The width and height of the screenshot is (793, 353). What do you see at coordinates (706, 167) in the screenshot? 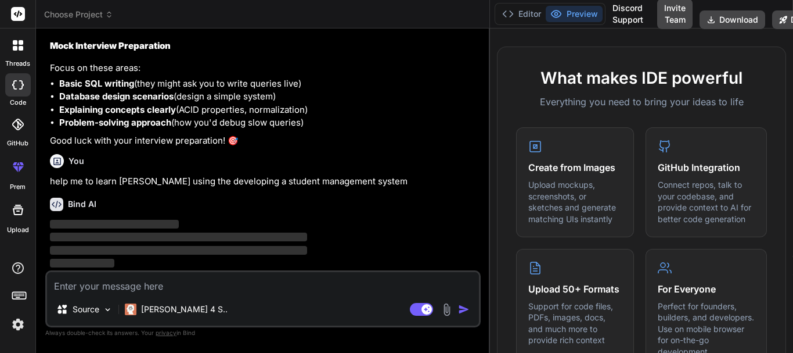
I see `h4: GitHub Integration` at bounding box center [706, 167].